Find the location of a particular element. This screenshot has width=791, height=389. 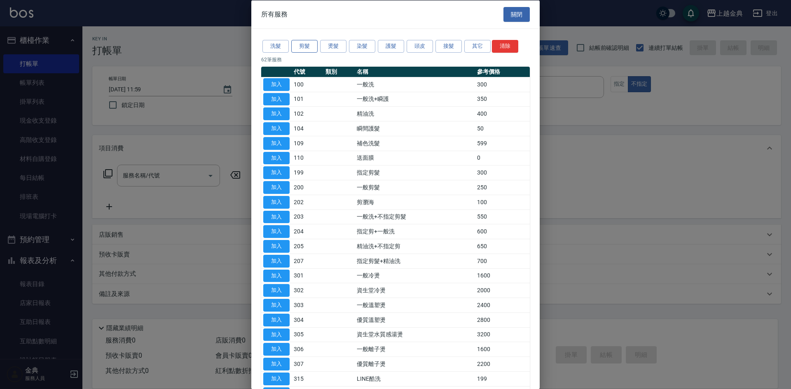

td: 307 is located at coordinates (307, 364).